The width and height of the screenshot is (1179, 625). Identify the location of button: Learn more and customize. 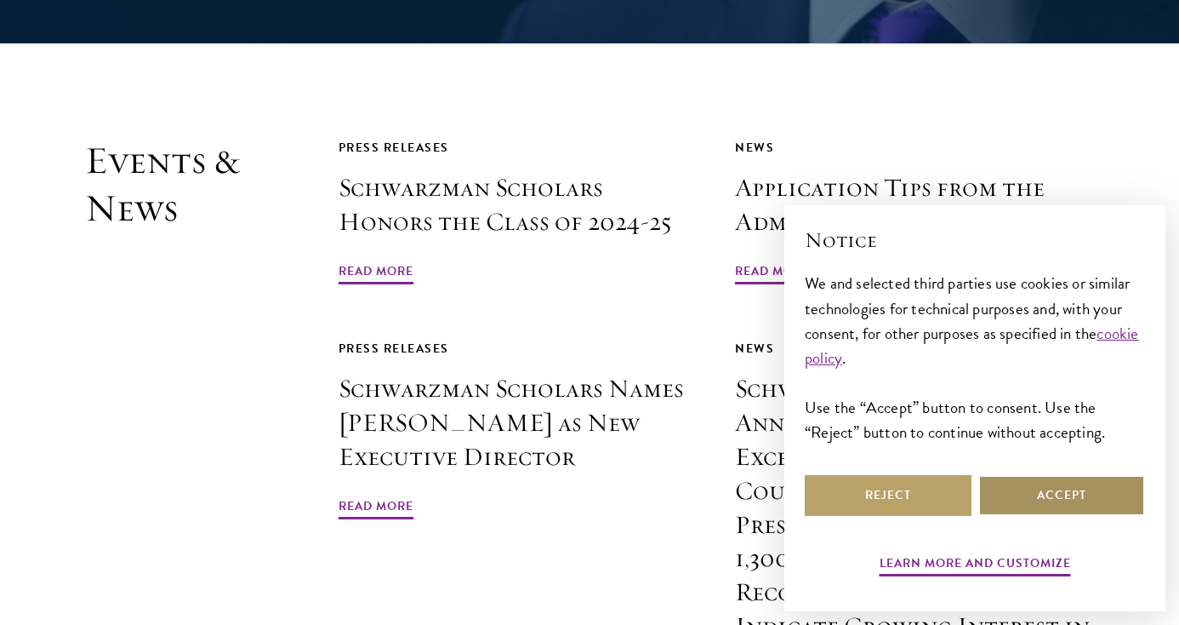
(975, 565).